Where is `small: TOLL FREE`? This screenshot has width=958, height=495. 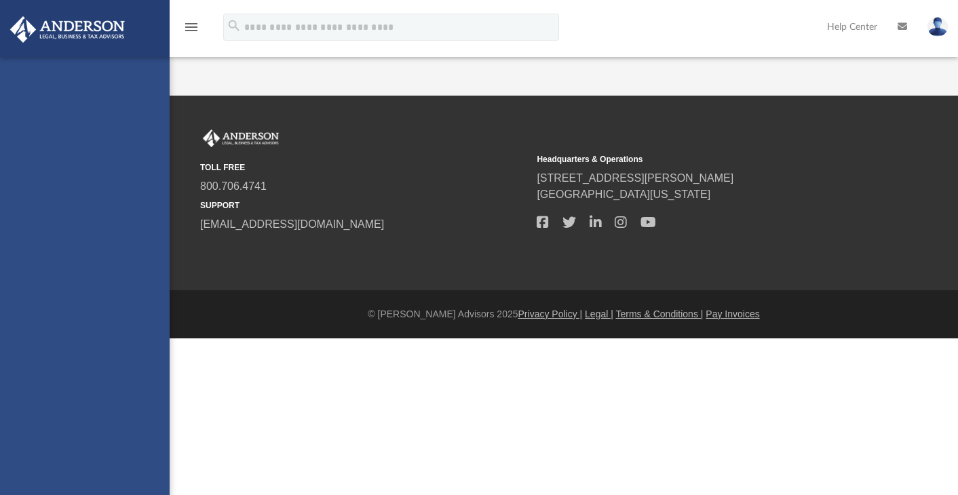
small: TOLL FREE is located at coordinates (364, 168).